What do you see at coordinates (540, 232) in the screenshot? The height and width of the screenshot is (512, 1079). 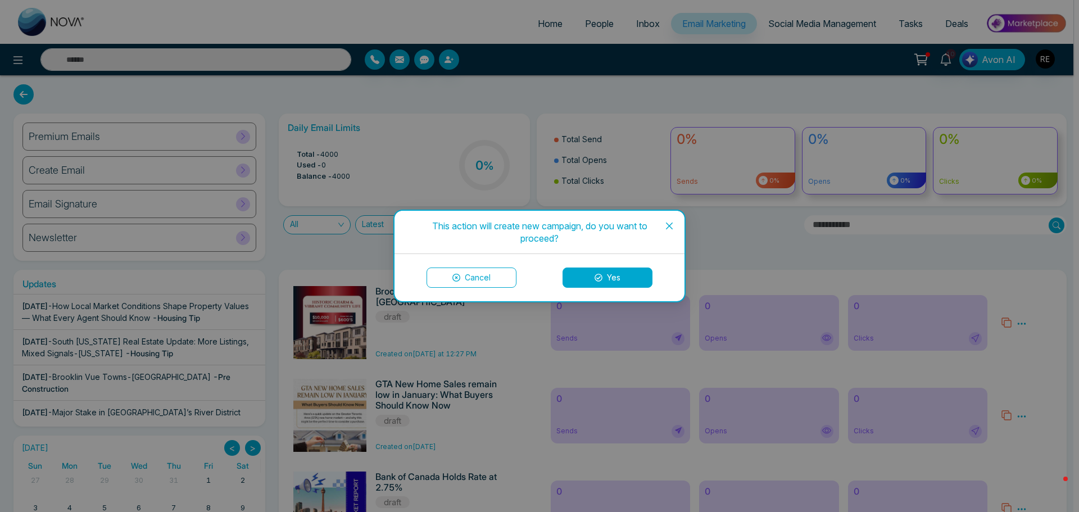 I see `div: This action will create new campaign, do you want to proceed?` at bounding box center [540, 232].